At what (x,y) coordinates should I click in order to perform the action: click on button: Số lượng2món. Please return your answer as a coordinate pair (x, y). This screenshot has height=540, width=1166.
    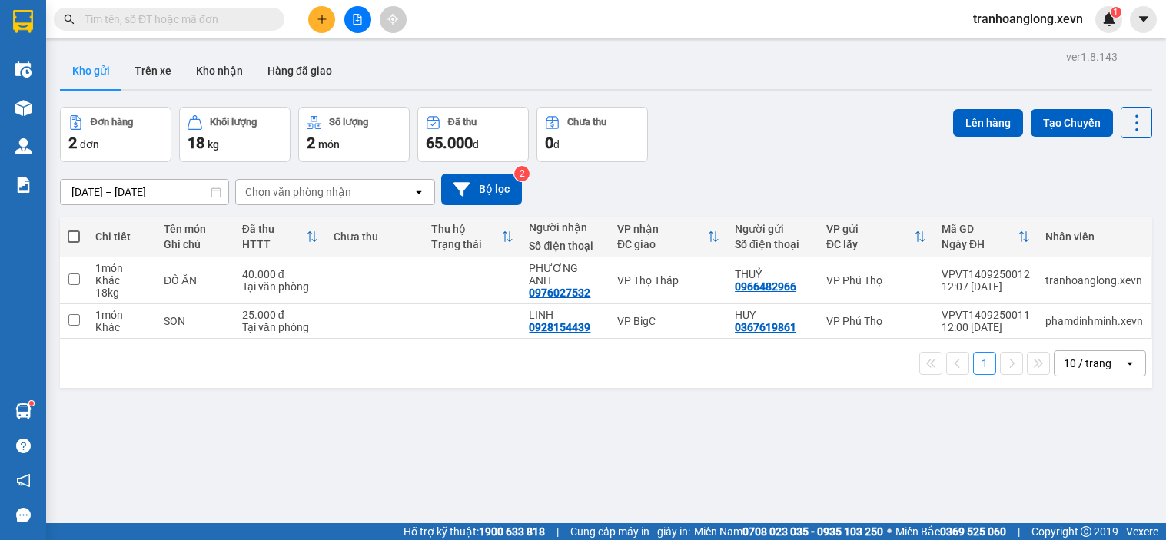
    Looking at the image, I should click on (354, 134).